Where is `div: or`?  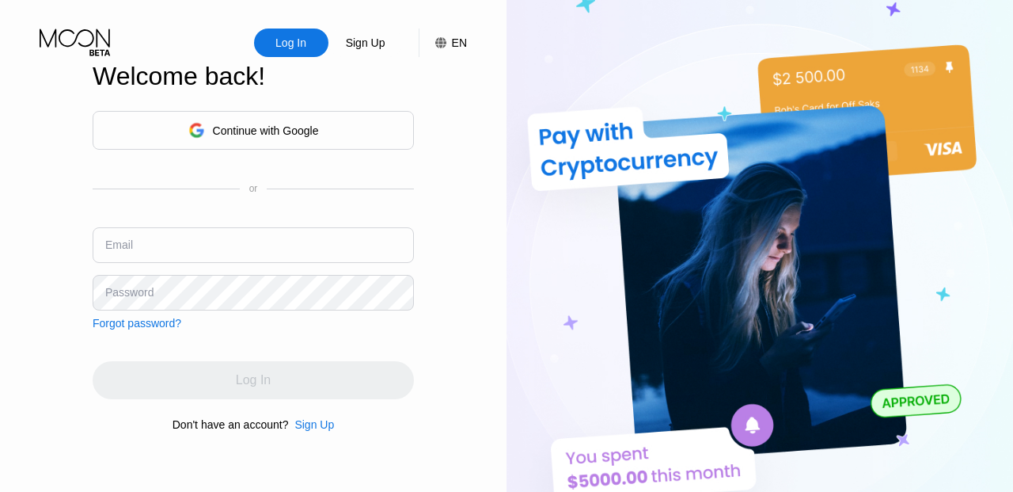
div: or is located at coordinates (253, 188).